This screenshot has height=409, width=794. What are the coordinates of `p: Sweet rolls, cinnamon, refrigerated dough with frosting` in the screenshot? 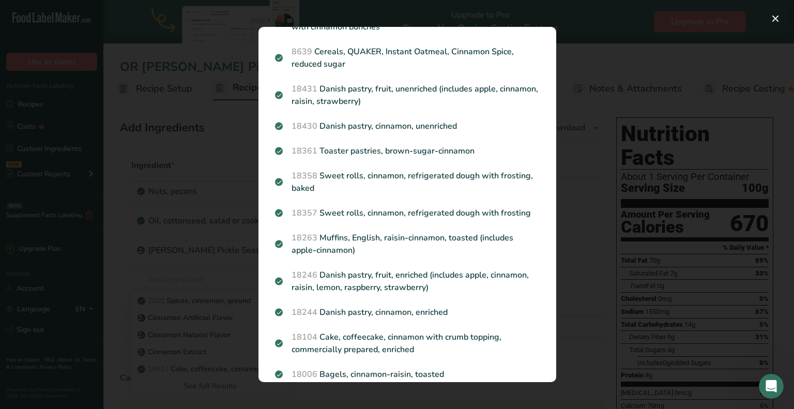 It's located at (407, 213).